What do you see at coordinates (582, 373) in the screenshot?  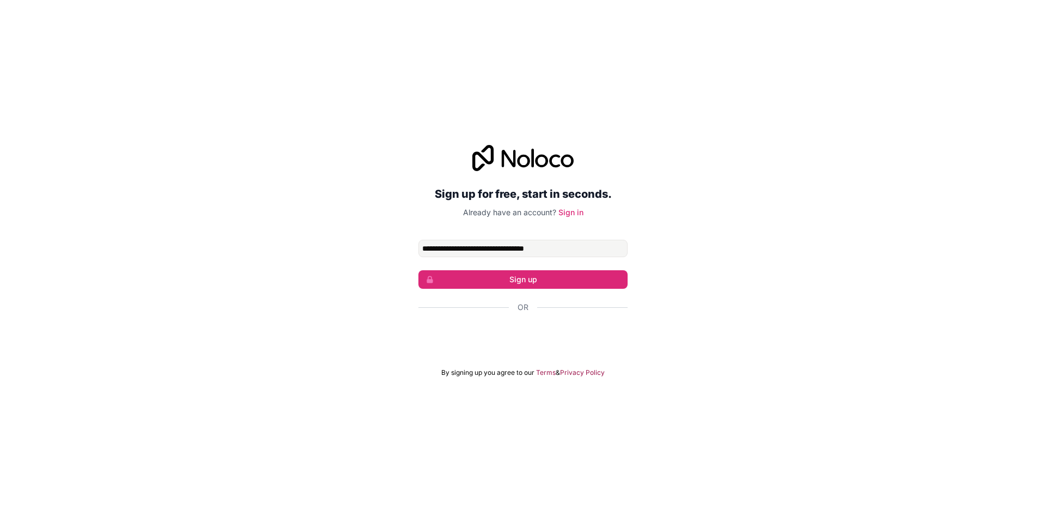 I see `a: Privacy Policy` at bounding box center [582, 373].